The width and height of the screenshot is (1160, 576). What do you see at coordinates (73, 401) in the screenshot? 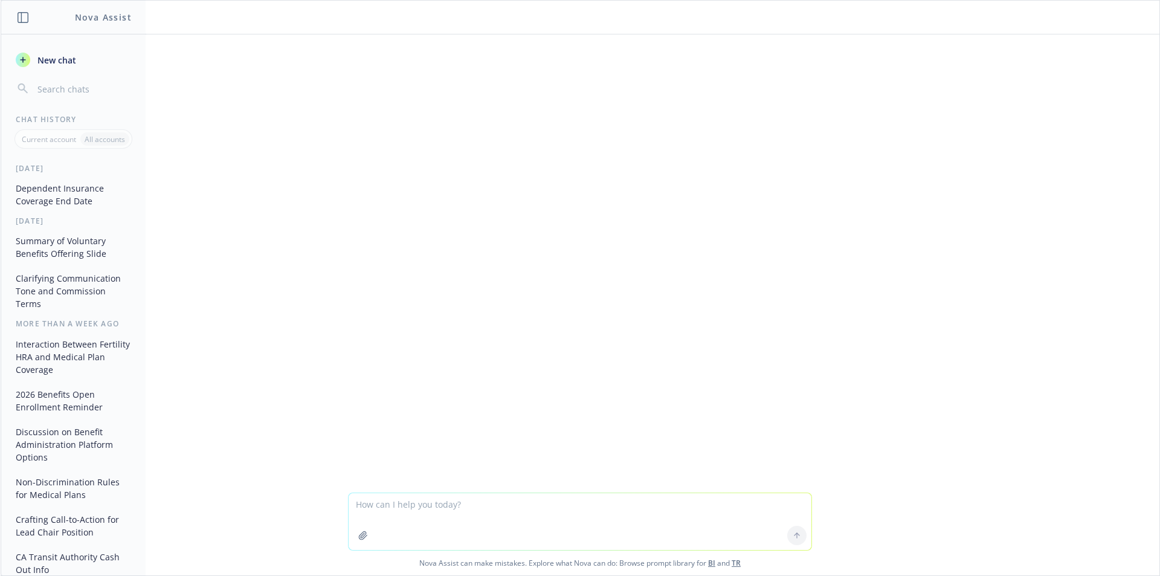
I see `button: 2026 Benefits Open Enrollment Reminder` at bounding box center [73, 401].